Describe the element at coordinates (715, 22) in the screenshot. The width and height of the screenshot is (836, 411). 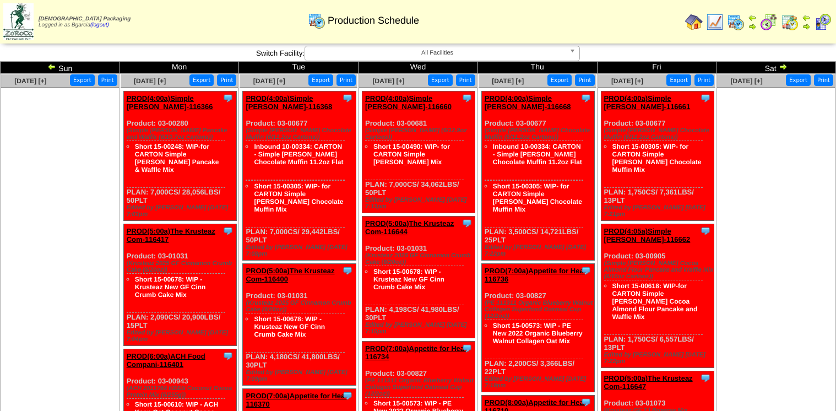
I see `img: line_graph.gif` at that location.